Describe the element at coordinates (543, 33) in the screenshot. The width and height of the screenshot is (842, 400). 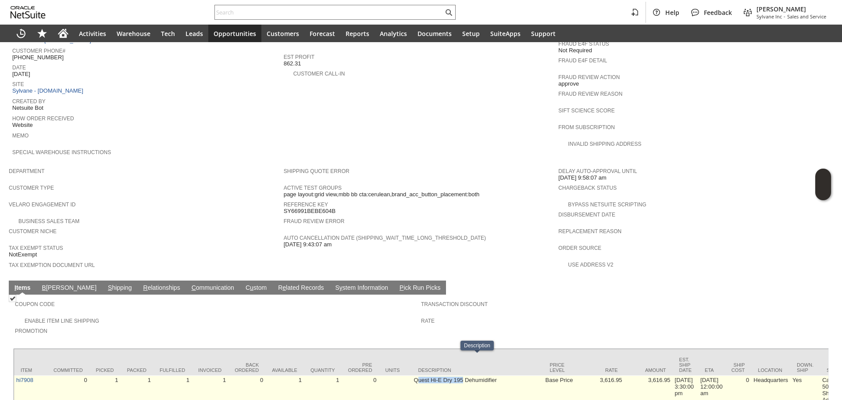
I see `a: Support` at that location.